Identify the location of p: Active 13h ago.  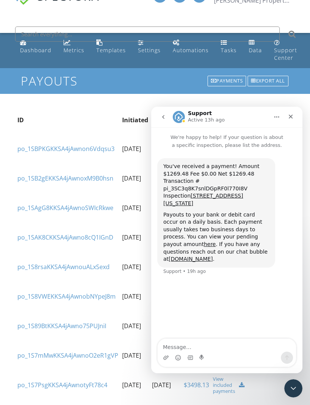
(55, 13).